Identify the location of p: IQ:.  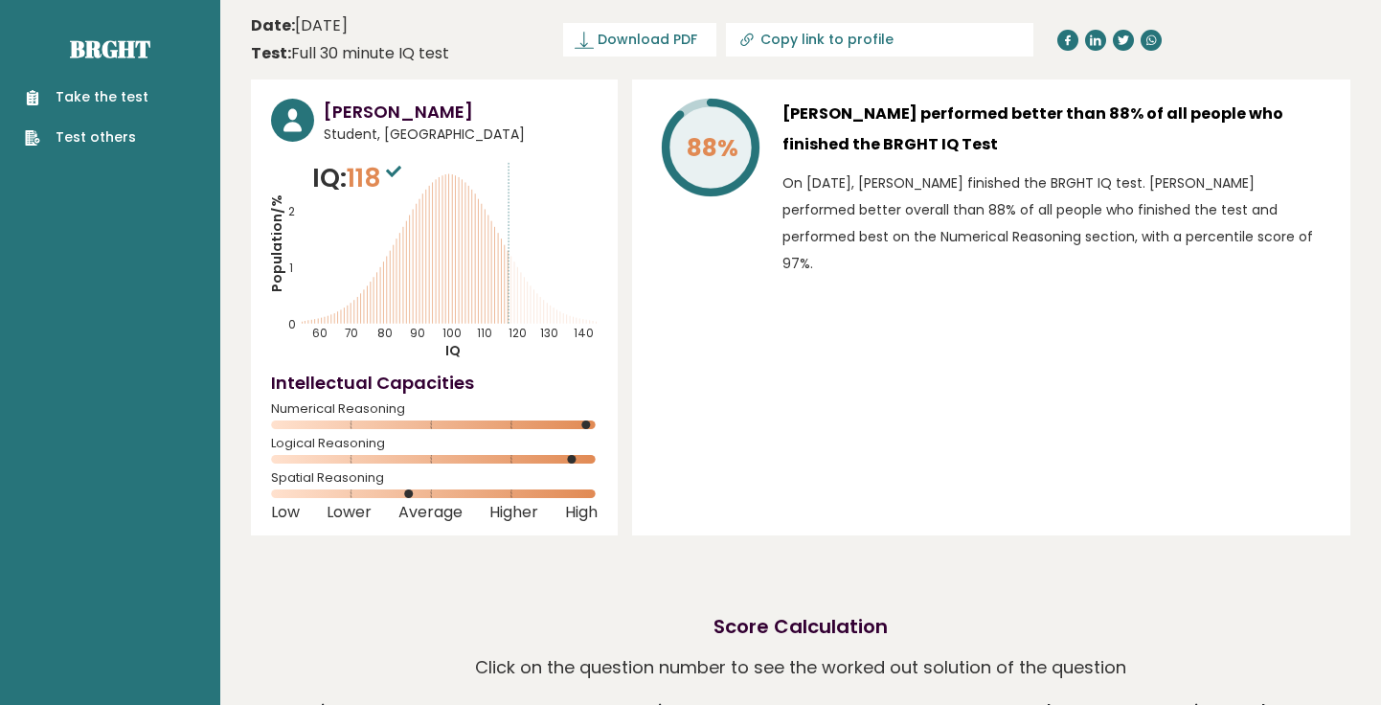
(359, 178).